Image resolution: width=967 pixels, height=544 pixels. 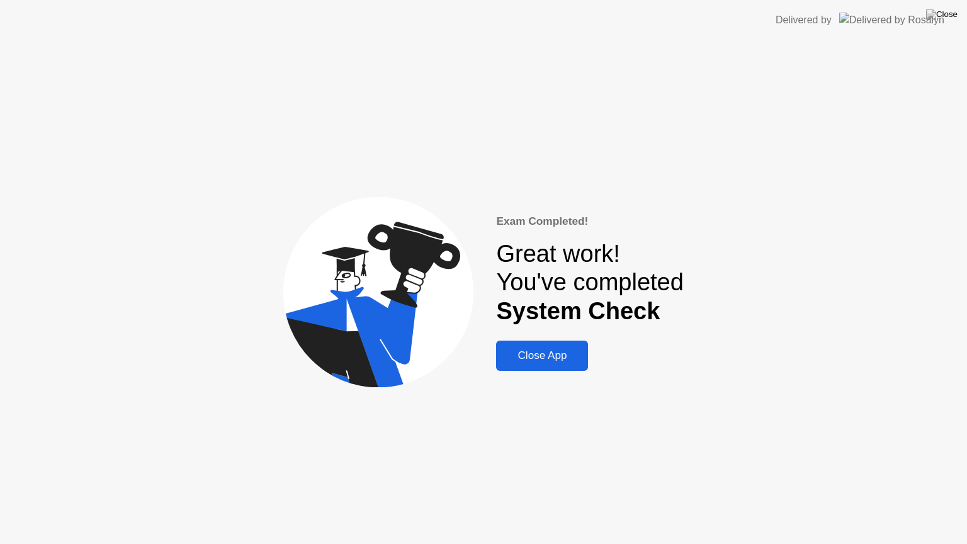 What do you see at coordinates (891, 20) in the screenshot?
I see `img: Delivered by Rosalyn` at bounding box center [891, 20].